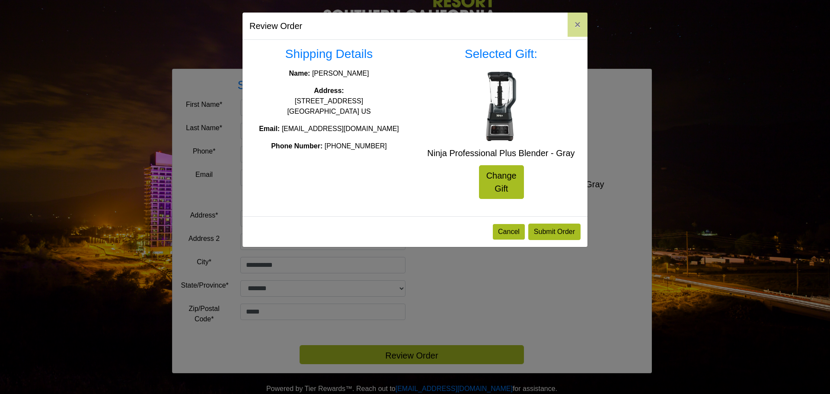 The image size is (830, 394). What do you see at coordinates (329, 54) in the screenshot?
I see `h3: Shipping Details` at bounding box center [329, 54].